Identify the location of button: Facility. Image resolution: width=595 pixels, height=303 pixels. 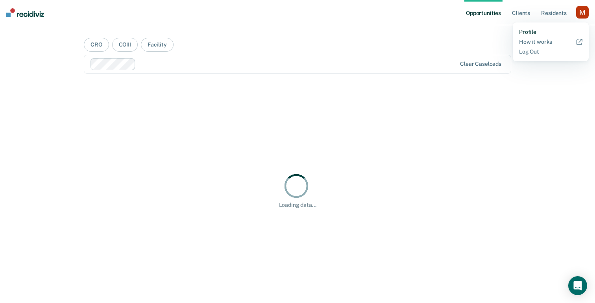
(157, 44).